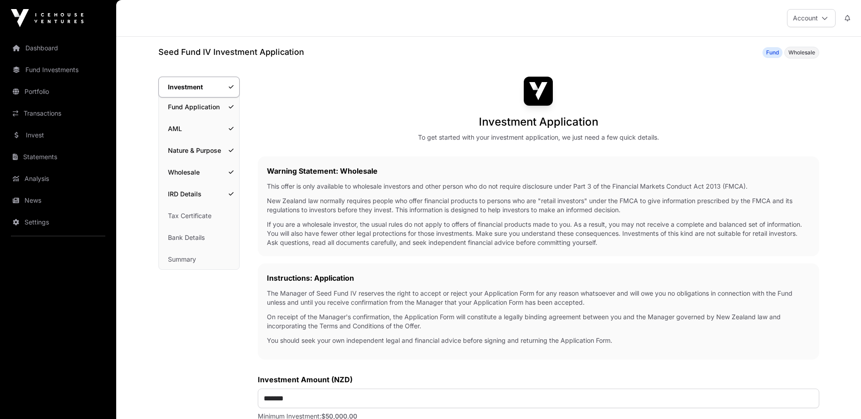 The width and height of the screenshot is (861, 419). Describe the element at coordinates (538, 171) in the screenshot. I see `h2: Warning Statement: Wholesale` at that location.